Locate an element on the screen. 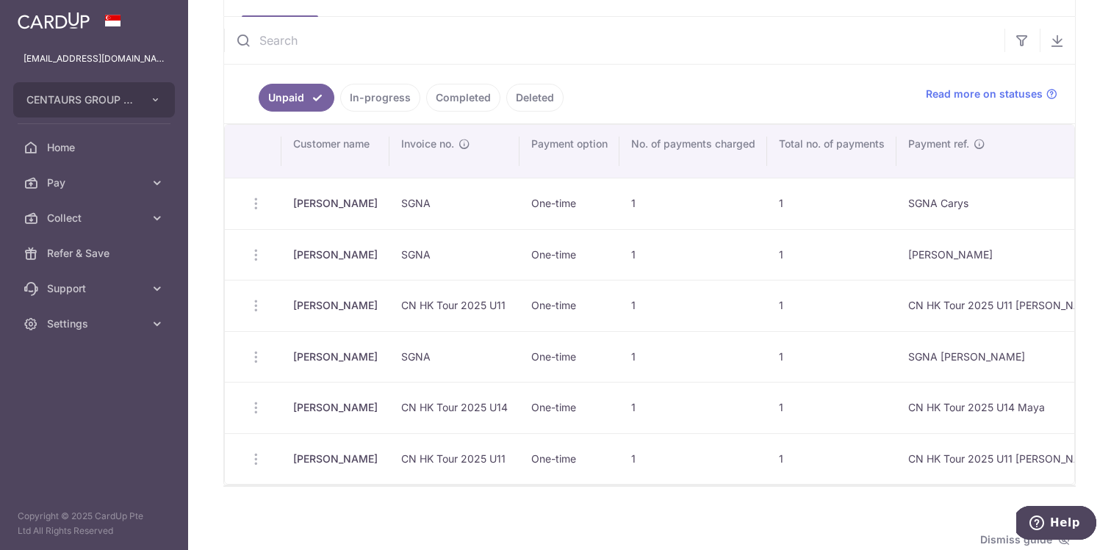 The image size is (1111, 550). th: Invoice no. is located at coordinates (454, 151).